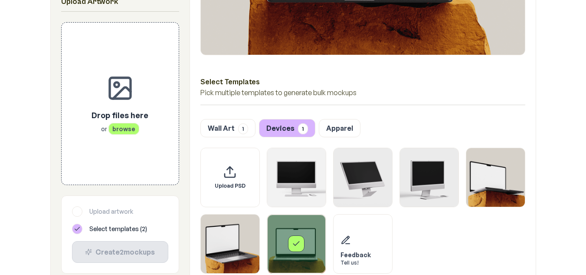 Image resolution: width=586 pixels, height=275 pixels. Describe the element at coordinates (120, 128) in the screenshot. I see `p: or` at that location.